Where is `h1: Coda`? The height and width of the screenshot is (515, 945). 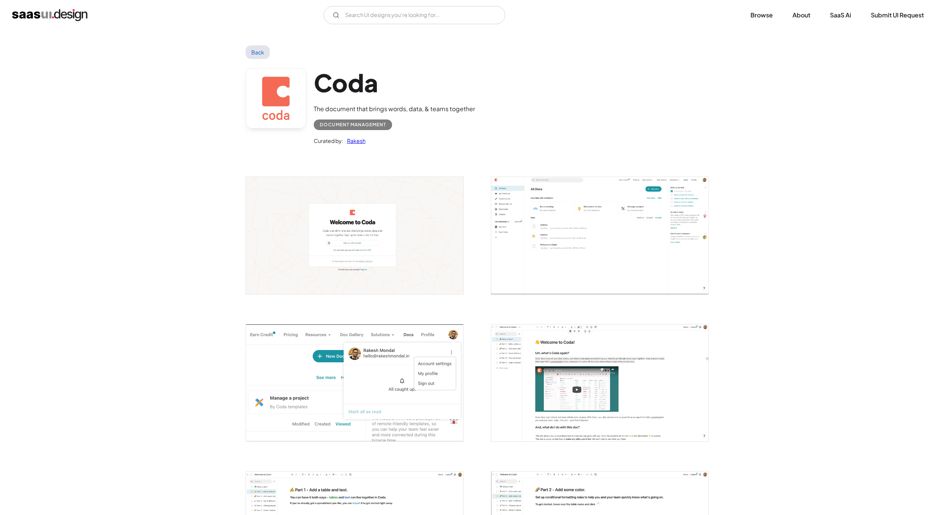 h1: Coda is located at coordinates (394, 83).